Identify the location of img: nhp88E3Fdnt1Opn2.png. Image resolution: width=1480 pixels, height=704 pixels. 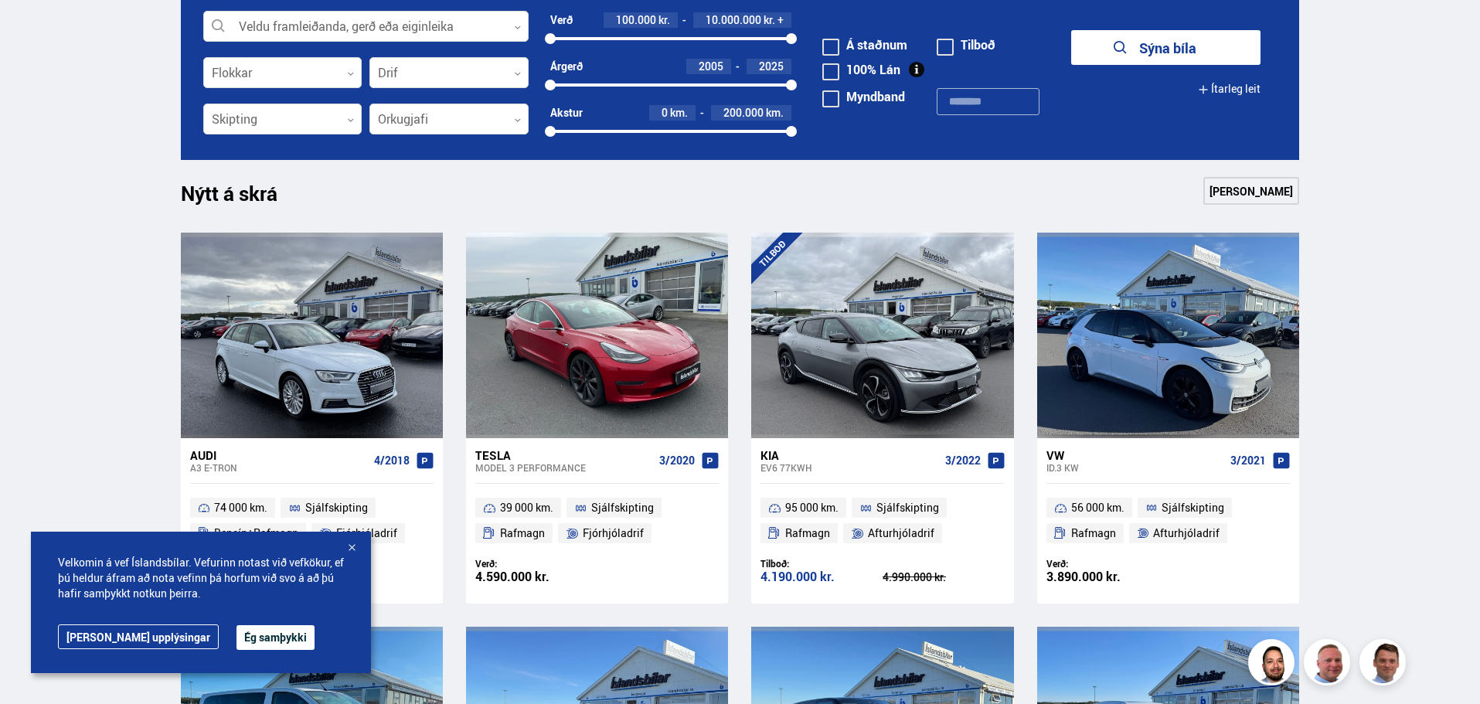
(1274, 665).